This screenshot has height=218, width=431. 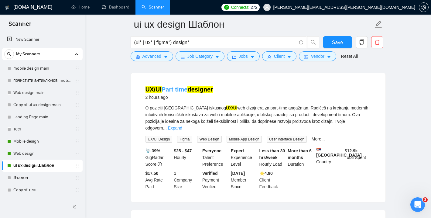 I want to click on span: User Interface Design, so click(x=287, y=139).